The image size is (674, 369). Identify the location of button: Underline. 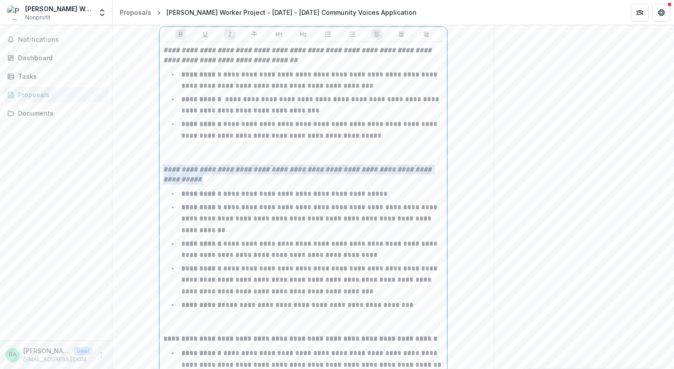
(205, 34).